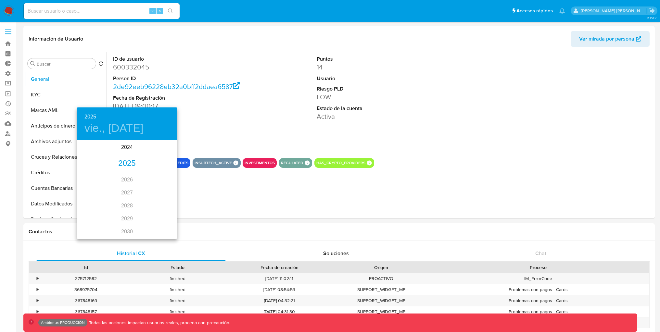  I want to click on div: 2024, so click(127, 147).